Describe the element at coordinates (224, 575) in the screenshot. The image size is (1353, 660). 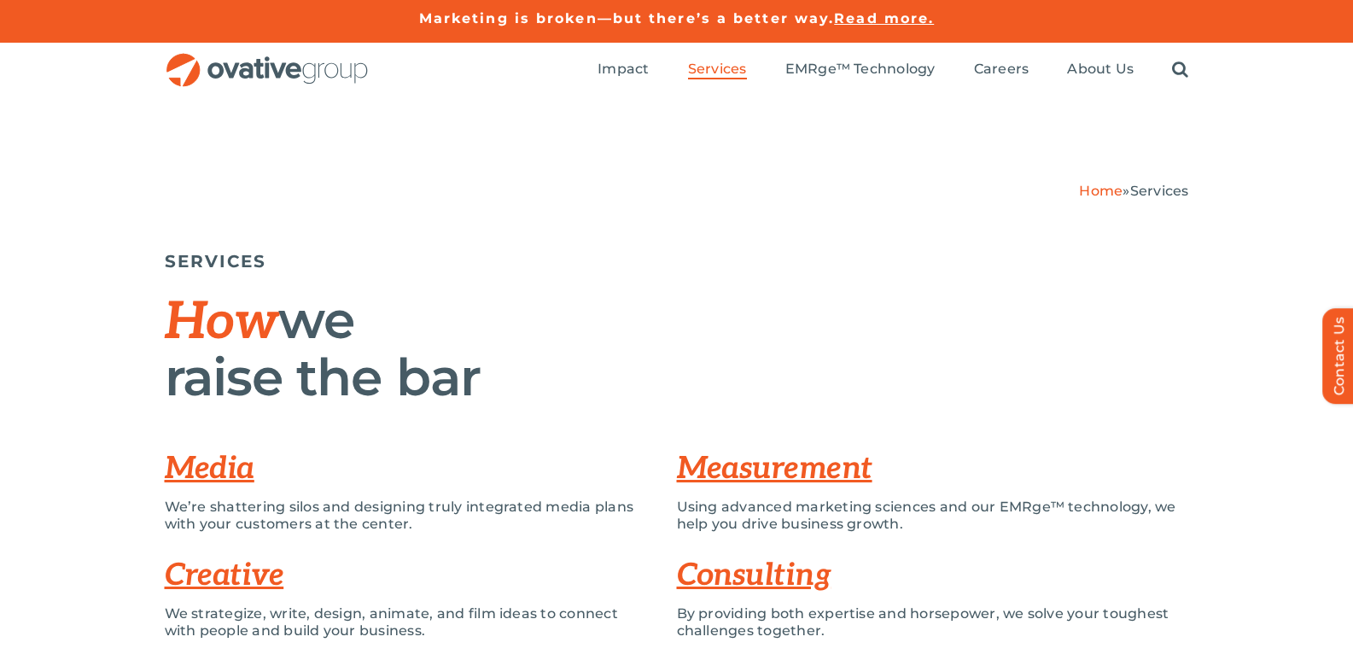
I see `a: Creative` at that location.